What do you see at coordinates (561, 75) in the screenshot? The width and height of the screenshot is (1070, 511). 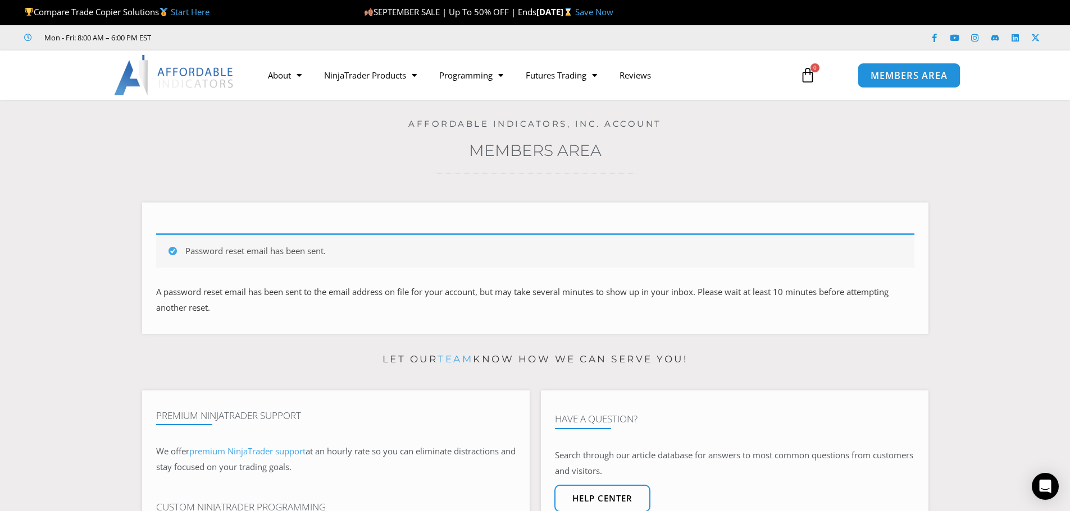 I see `a: Futures Trading` at bounding box center [561, 75].